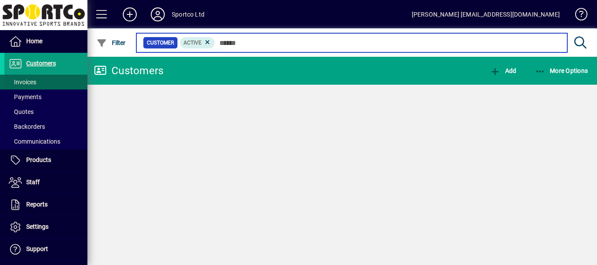 The width and height of the screenshot is (597, 265). Describe the element at coordinates (46, 142) in the screenshot. I see `a: Communications` at that location.